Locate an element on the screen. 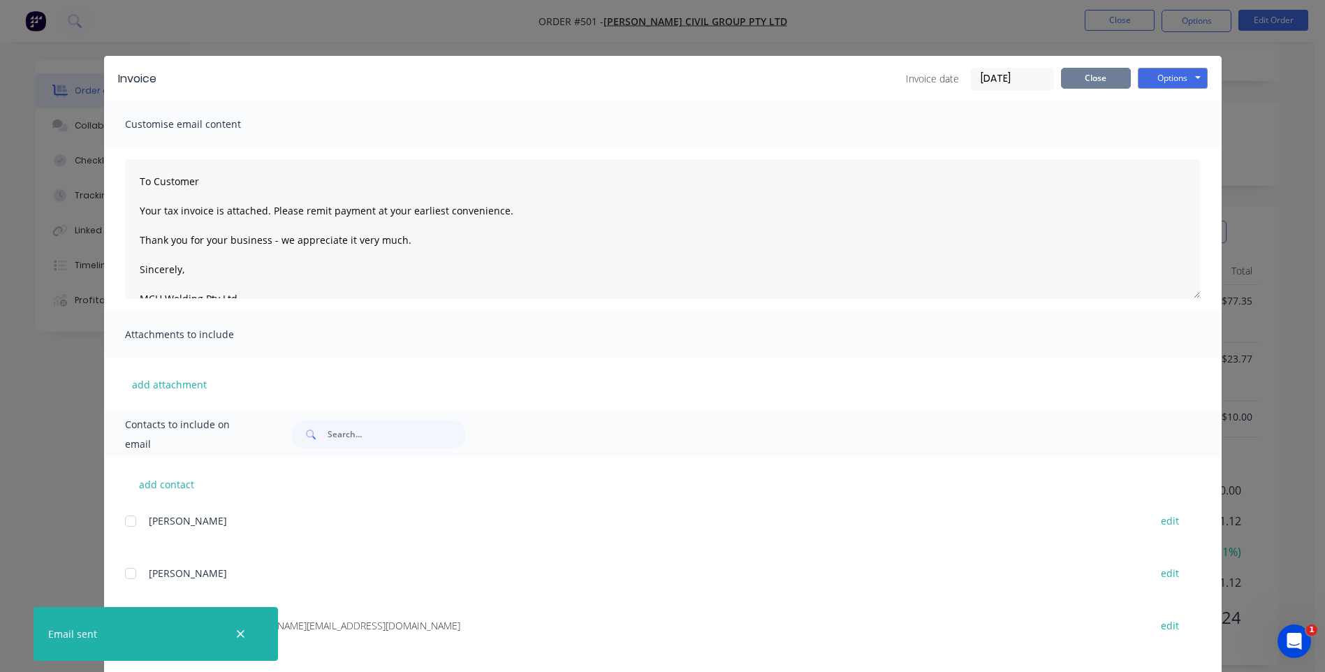 The height and width of the screenshot is (672, 1325). input: Search... is located at coordinates (397, 434).